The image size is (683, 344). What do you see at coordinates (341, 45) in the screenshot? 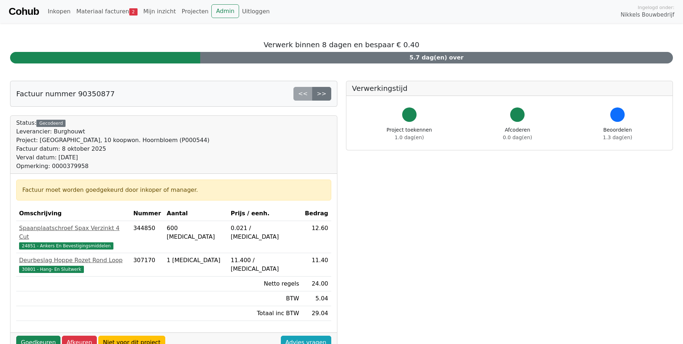
I see `h5: Verwerk binnen 8 dagen en bespaar € 0.40` at bounding box center [341, 45].